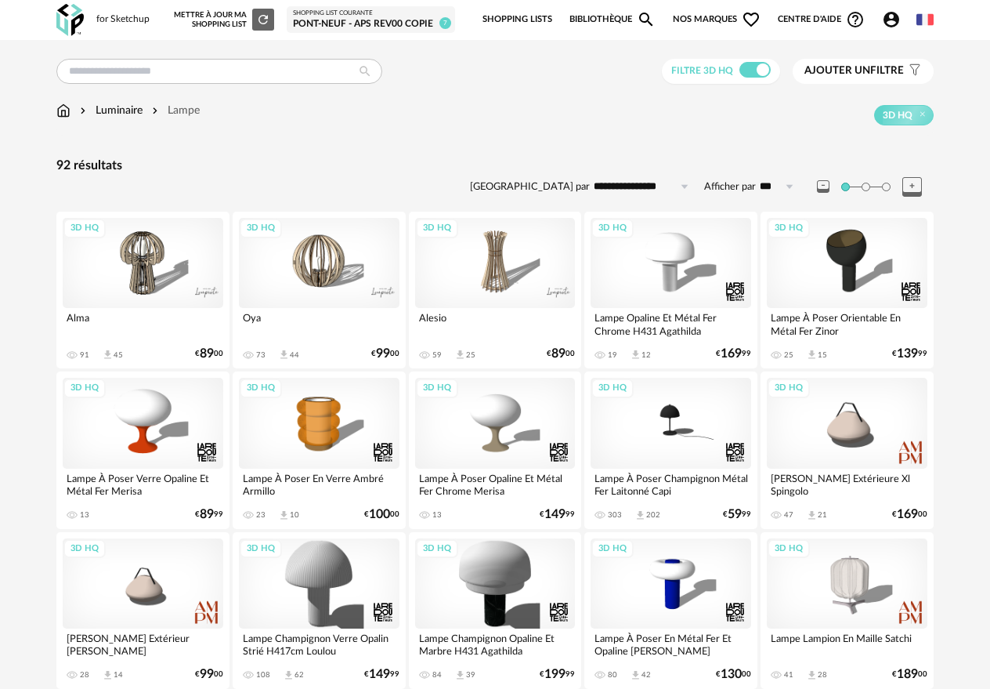  I want to click on div: 47, so click(789, 515).